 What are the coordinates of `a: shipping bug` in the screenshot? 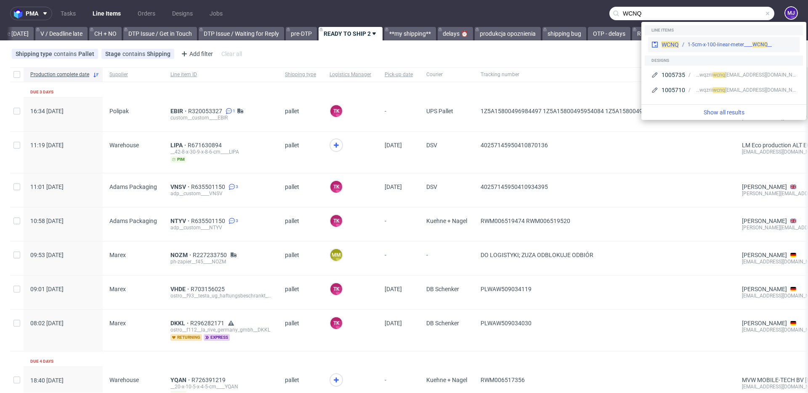 It's located at (565, 34).